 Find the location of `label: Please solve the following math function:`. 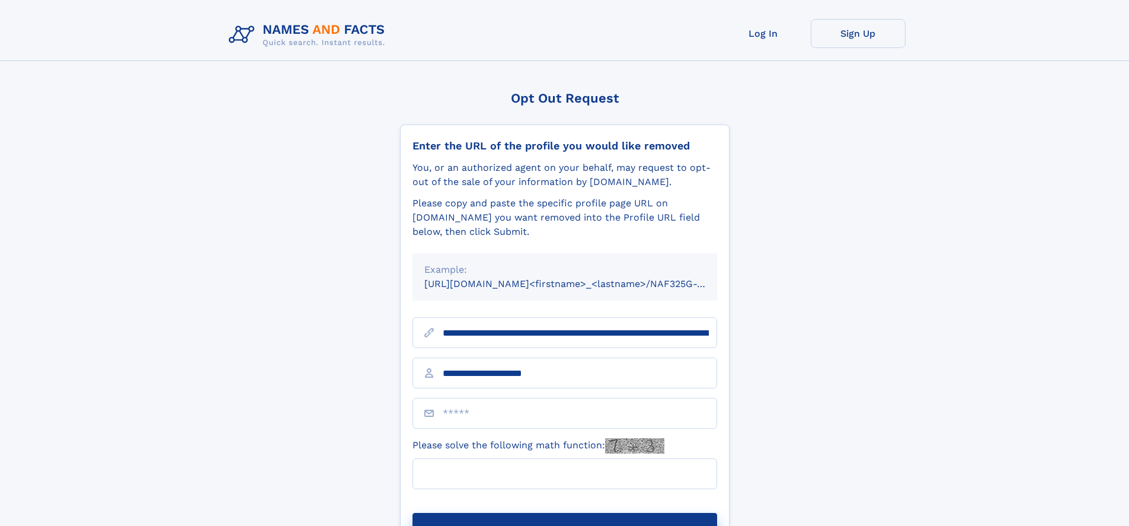

label: Please solve the following math function: is located at coordinates (538, 446).